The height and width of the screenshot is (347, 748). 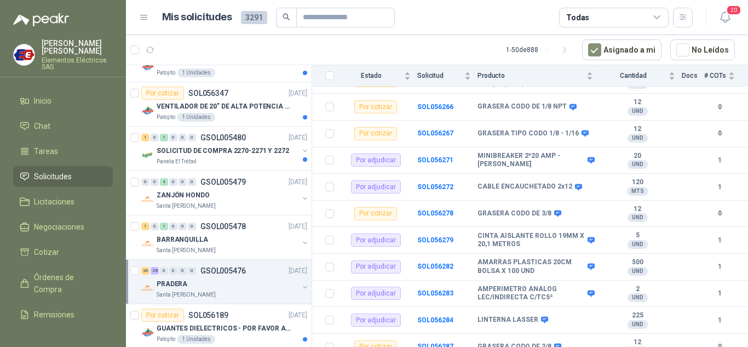 I want to click on span: Solicitud, so click(x=440, y=76).